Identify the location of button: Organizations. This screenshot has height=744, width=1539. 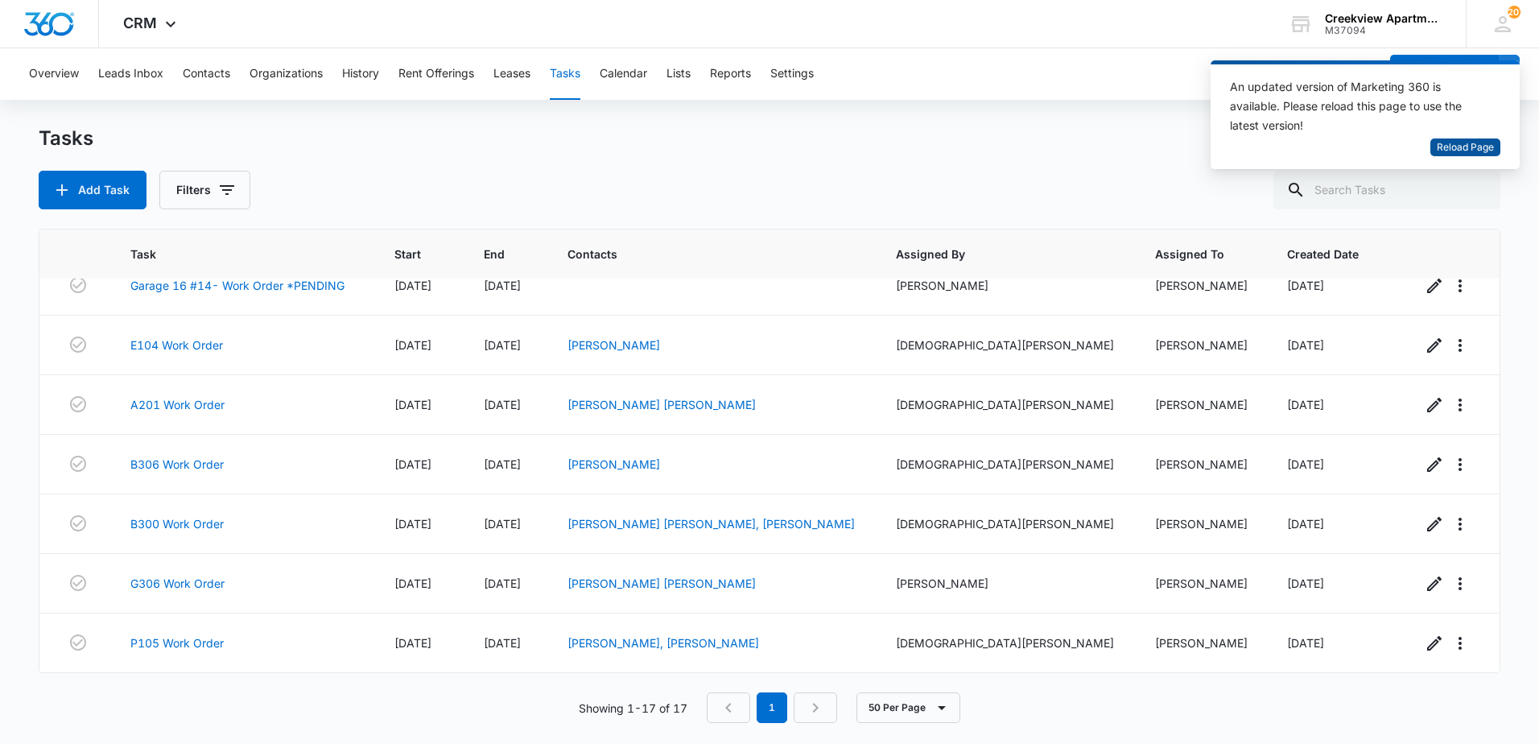
(286, 74).